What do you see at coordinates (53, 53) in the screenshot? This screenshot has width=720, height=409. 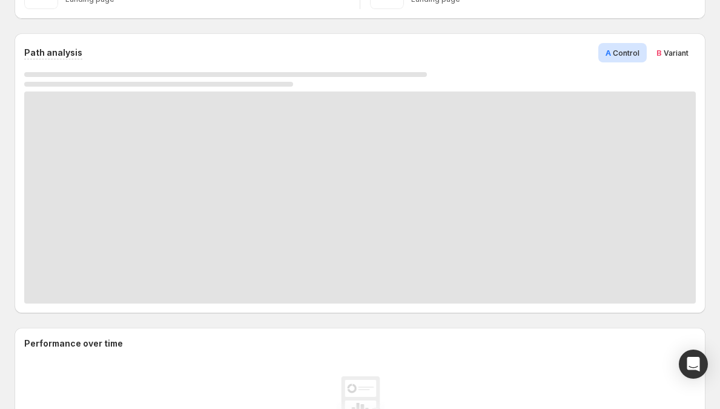 I see `h3: Path analysis` at bounding box center [53, 53].